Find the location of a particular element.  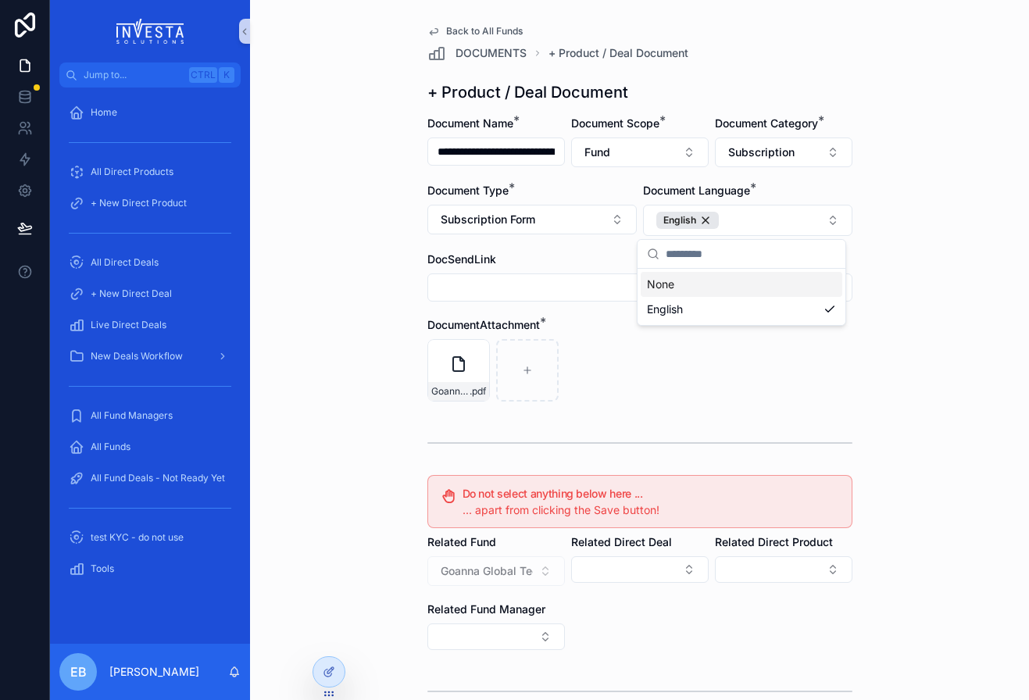

span: + Product / Deal Document is located at coordinates (618, 53).